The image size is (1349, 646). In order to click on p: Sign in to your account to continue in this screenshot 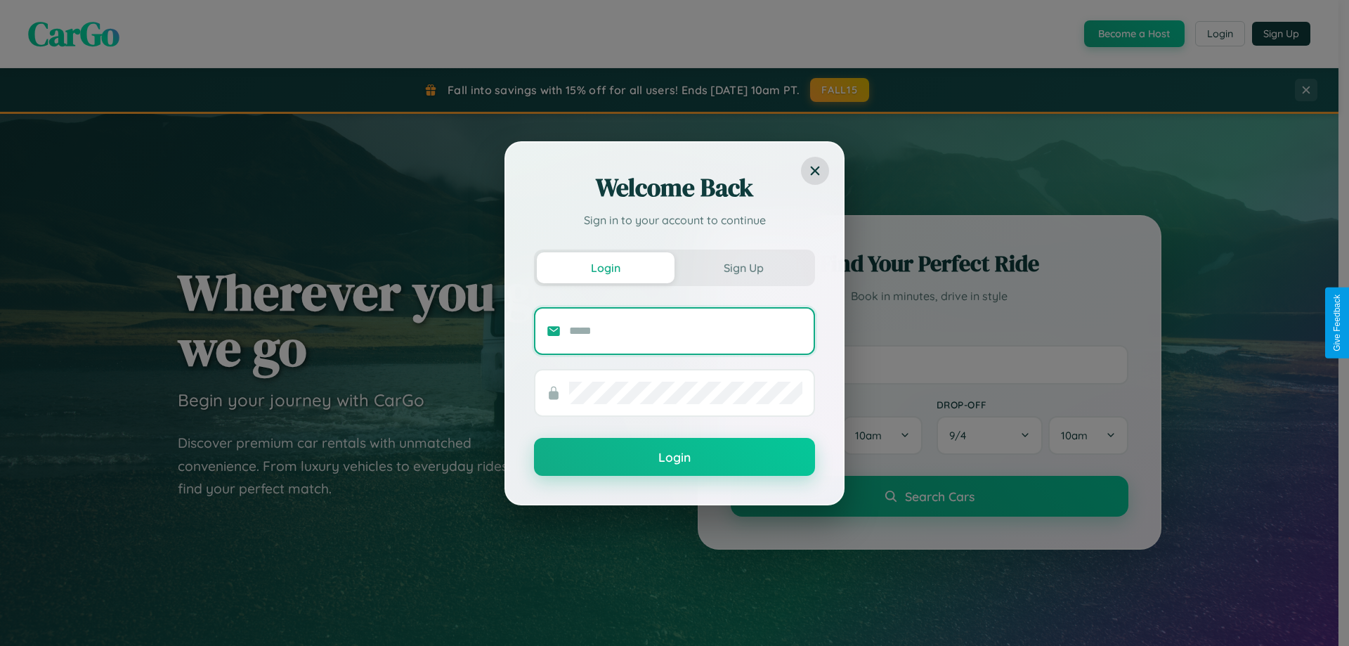, I will do `click(675, 220)`.